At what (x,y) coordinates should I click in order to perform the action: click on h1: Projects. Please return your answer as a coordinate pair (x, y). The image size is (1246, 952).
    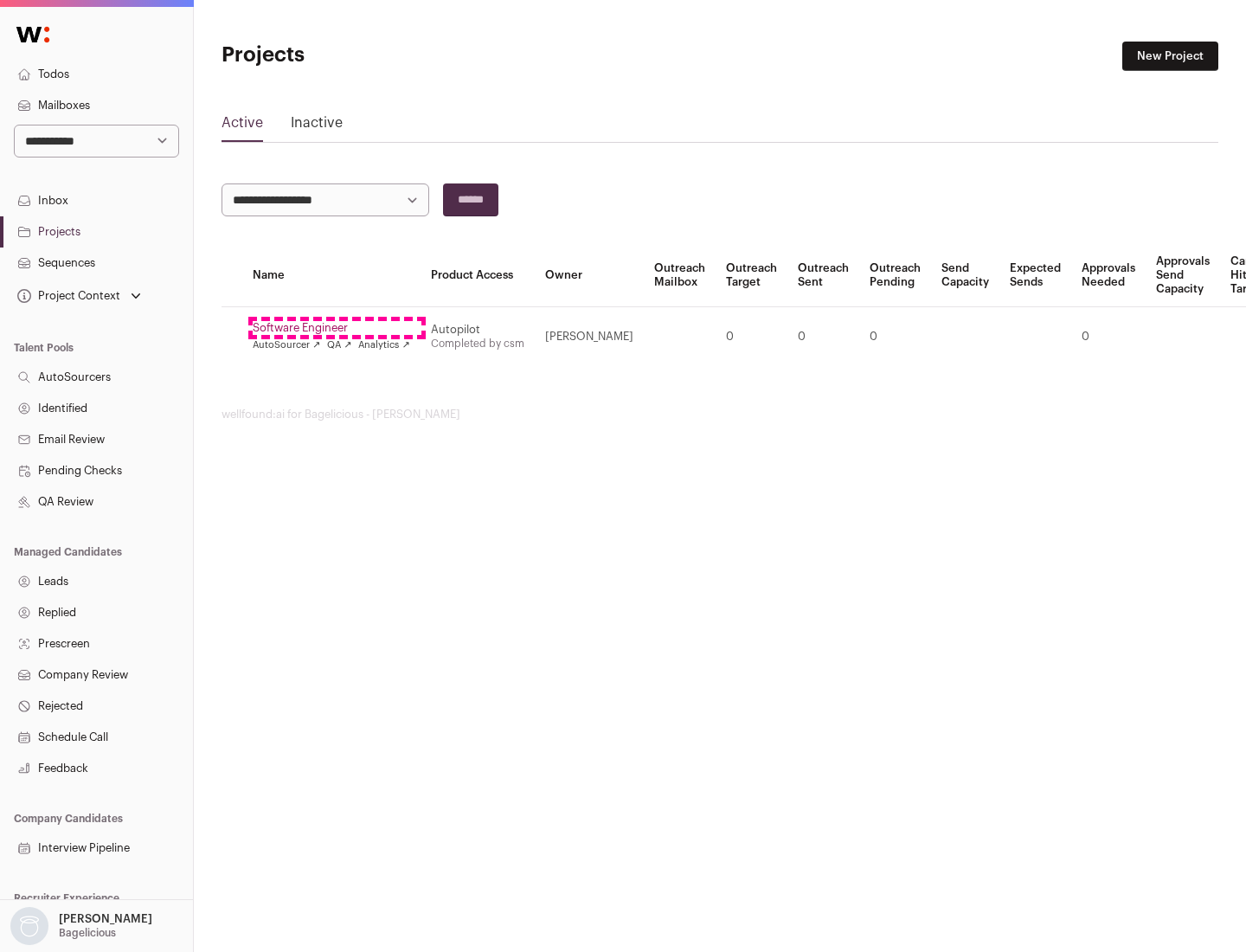
    Looking at the image, I should click on (388, 55).